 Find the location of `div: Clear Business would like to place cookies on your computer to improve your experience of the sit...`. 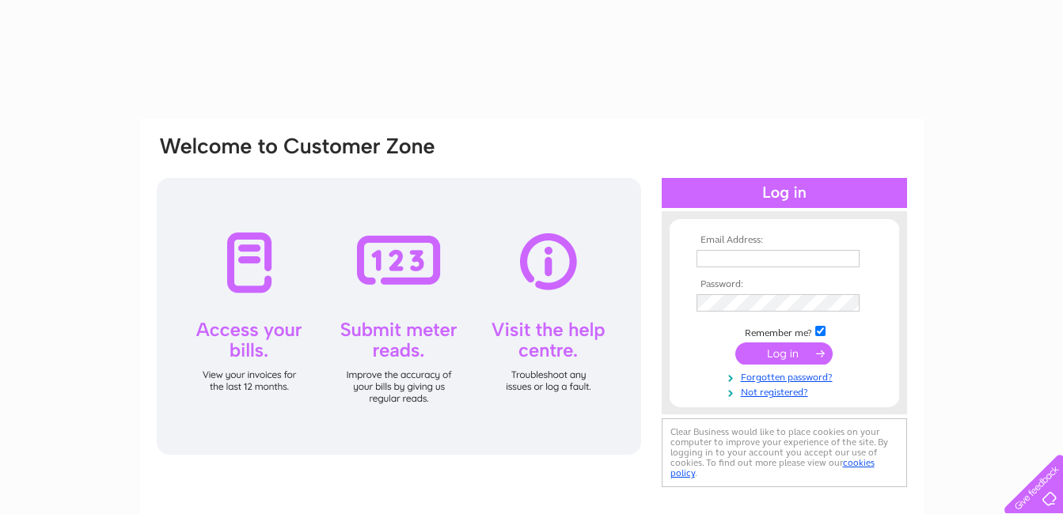

div: Clear Business would like to place cookies on your computer to improve your experience of the sit... is located at coordinates (784, 453).